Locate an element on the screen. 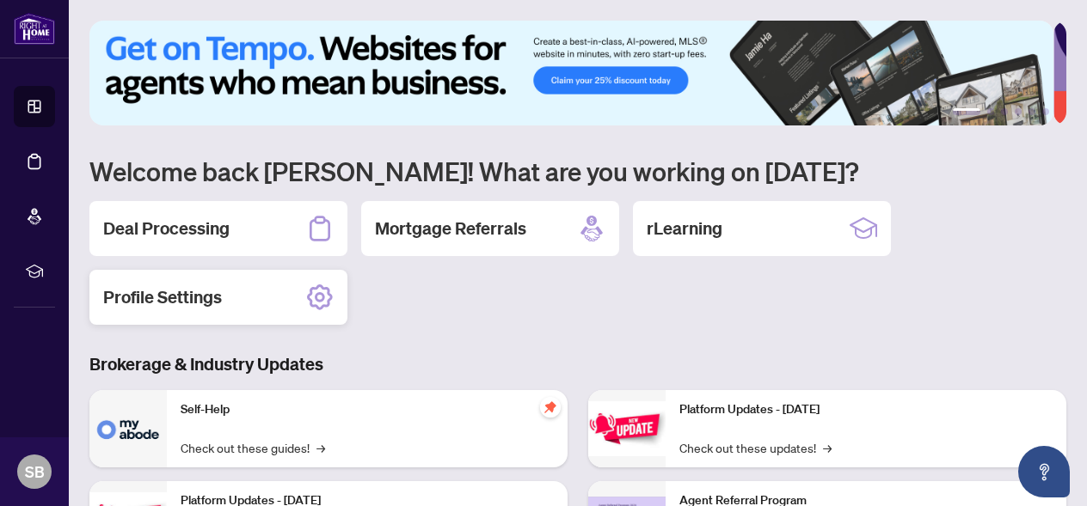 The height and width of the screenshot is (506, 1087). a: Check out these guides!→ is located at coordinates (253, 448).